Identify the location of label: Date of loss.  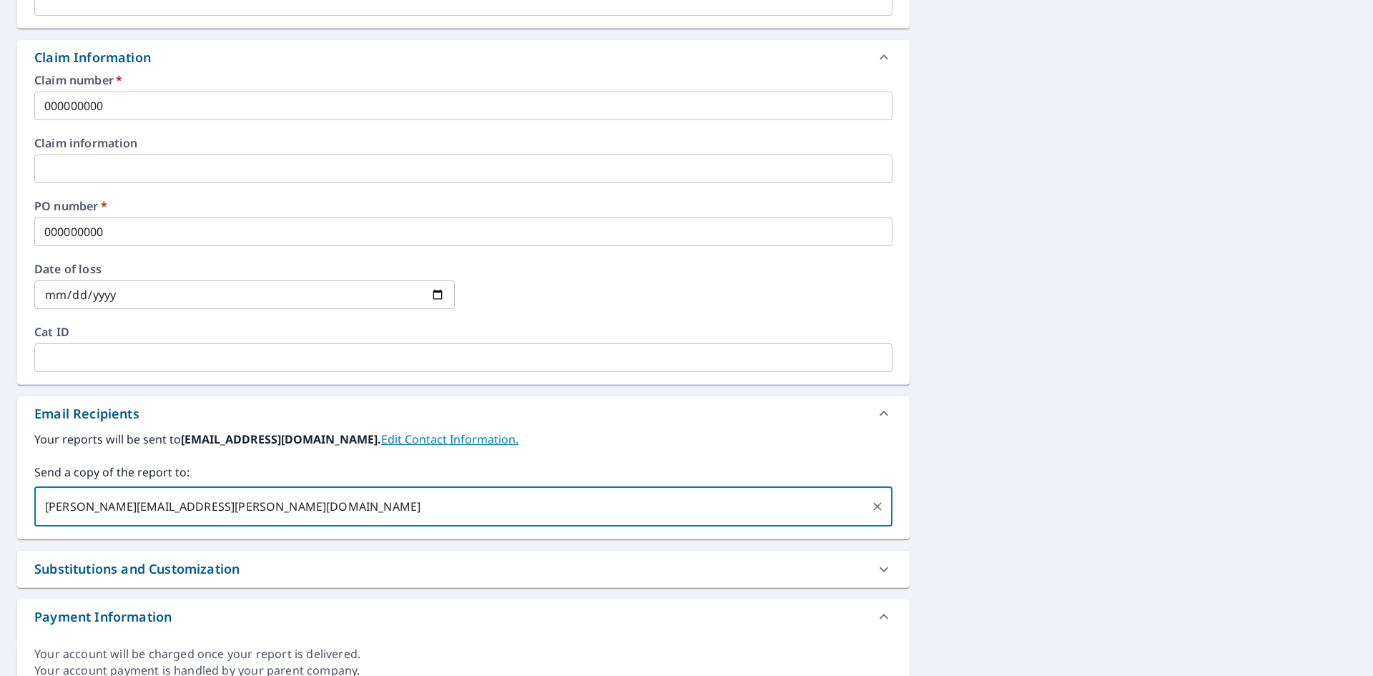
(245, 269).